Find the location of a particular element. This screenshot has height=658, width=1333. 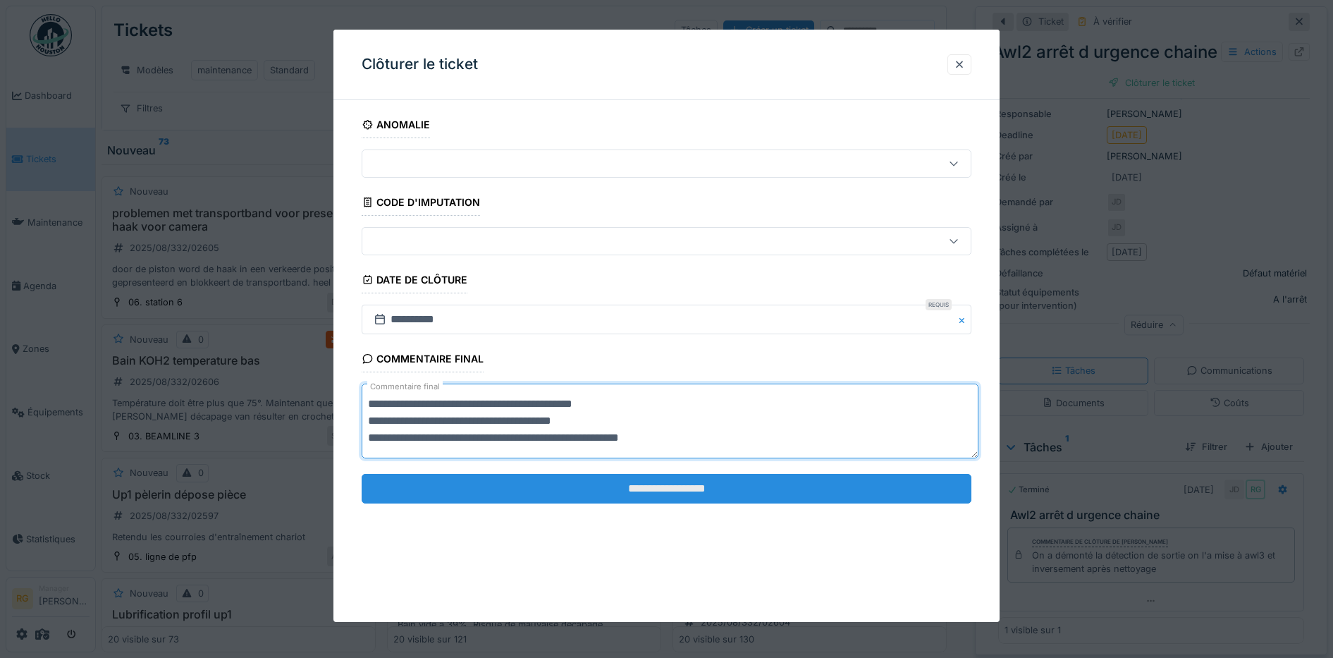

div: Requis is located at coordinates (938, 304).